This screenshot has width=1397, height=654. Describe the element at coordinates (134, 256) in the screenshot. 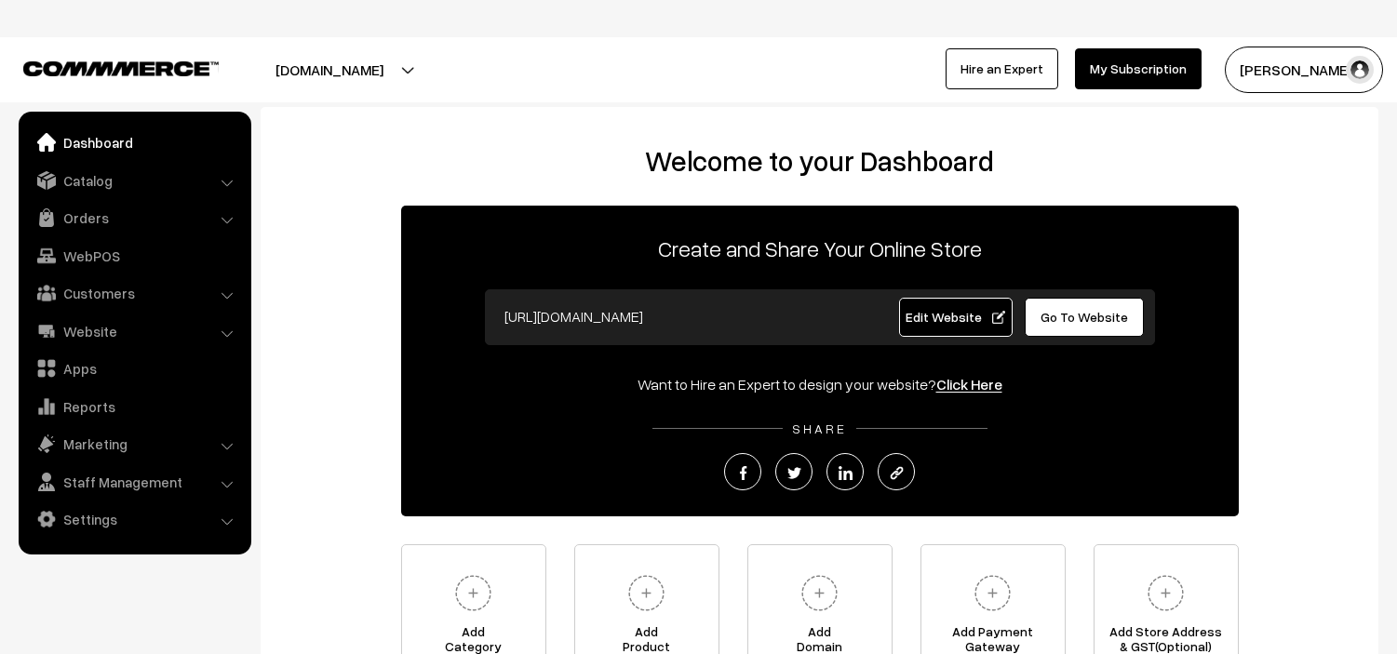

I see `a: WebPOS` at that location.